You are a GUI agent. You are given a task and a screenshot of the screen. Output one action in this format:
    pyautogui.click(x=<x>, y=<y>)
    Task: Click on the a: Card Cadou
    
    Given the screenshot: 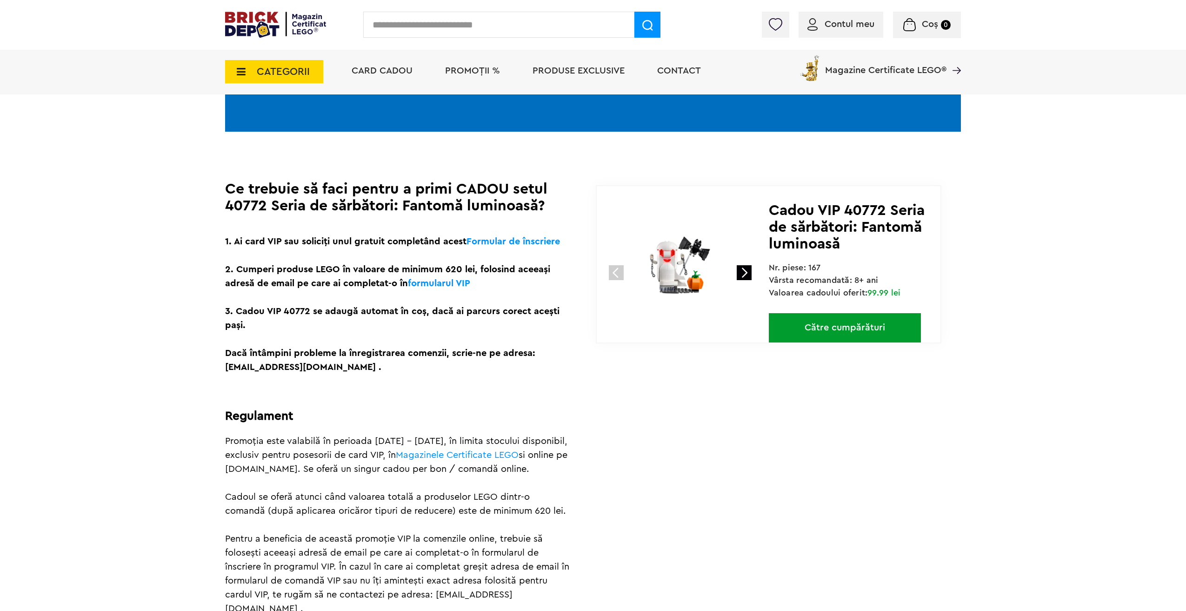 What is the action you would take?
    pyautogui.click(x=382, y=71)
    